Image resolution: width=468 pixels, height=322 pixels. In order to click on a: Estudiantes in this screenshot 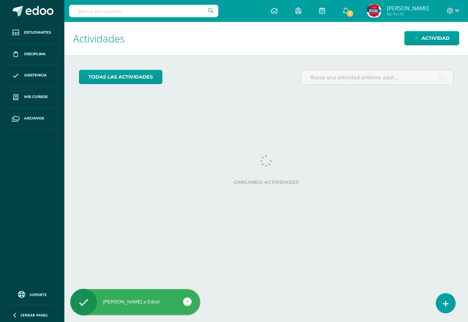, I will do `click(32, 33)`.